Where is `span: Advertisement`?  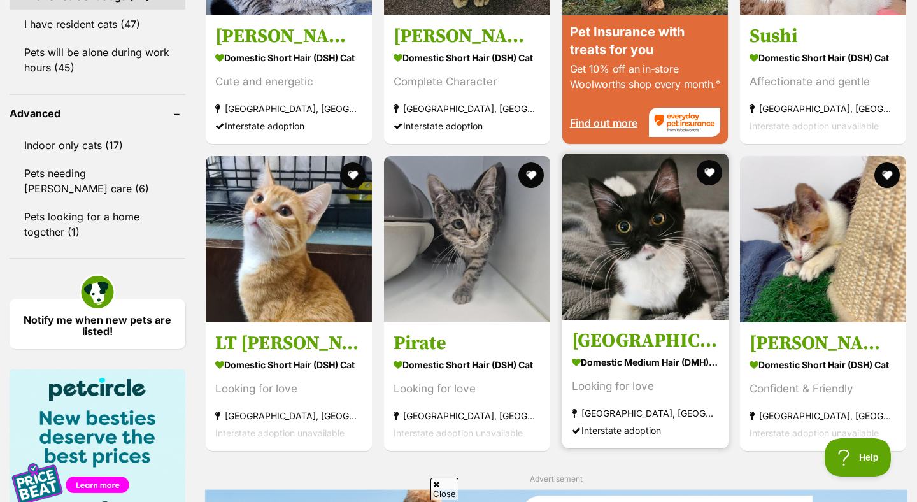 span: Advertisement is located at coordinates (556, 478).